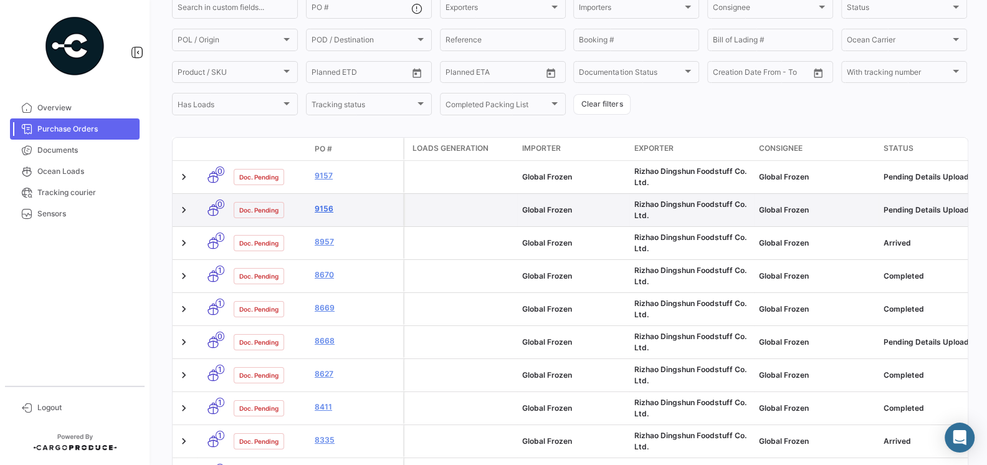  Describe the element at coordinates (357, 275) in the screenshot. I see `a: 8670` at that location.